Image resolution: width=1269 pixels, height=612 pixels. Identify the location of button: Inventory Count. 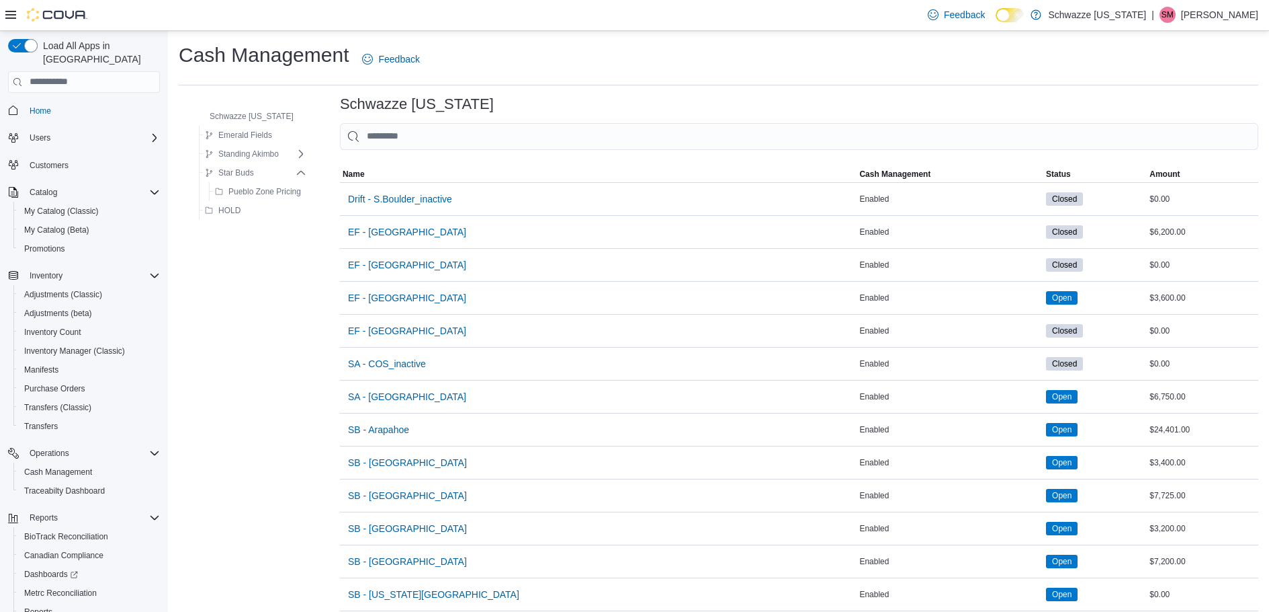
(89, 332).